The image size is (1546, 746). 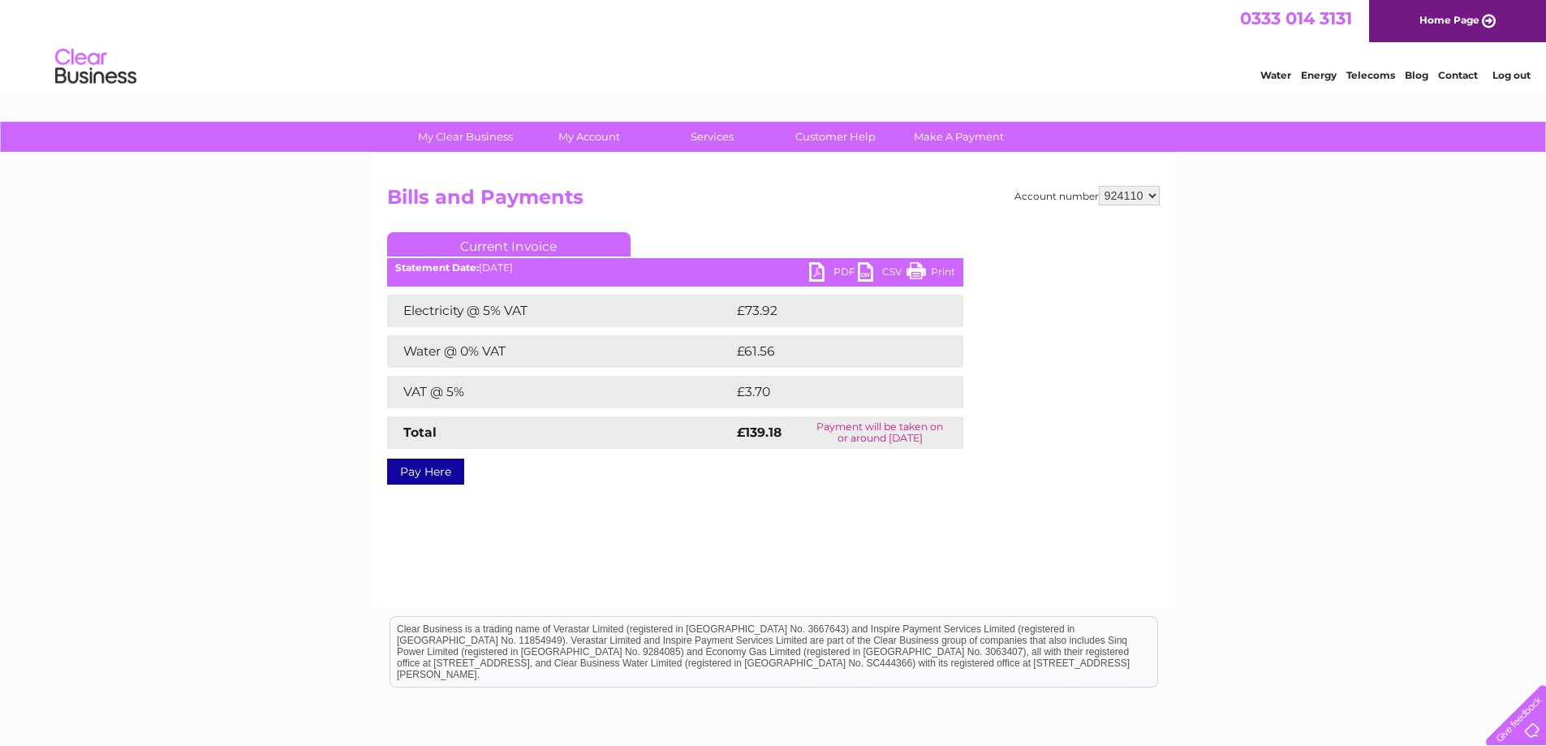 What do you see at coordinates (420, 432) in the screenshot?
I see `strong: Total` at bounding box center [420, 432].